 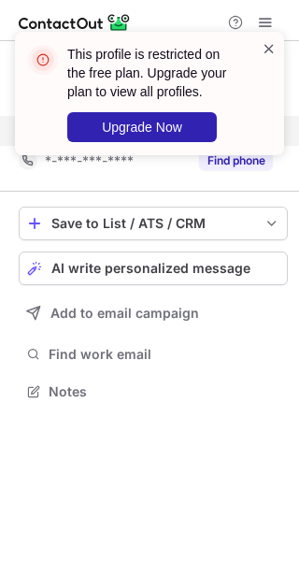 What do you see at coordinates (153, 223) in the screenshot?
I see `button: save-profile-one-click` at bounding box center [153, 223].